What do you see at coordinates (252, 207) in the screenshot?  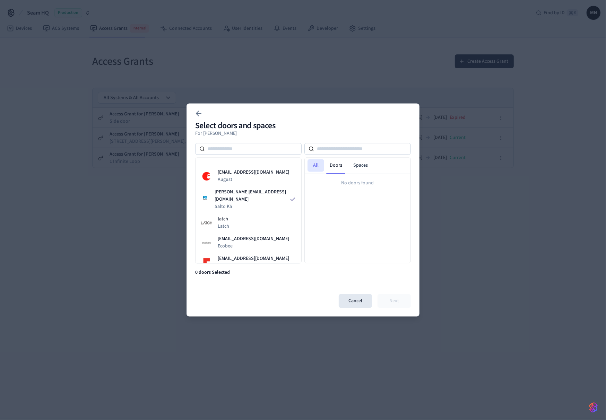 I see `span: Salto KS` at bounding box center [252, 207].